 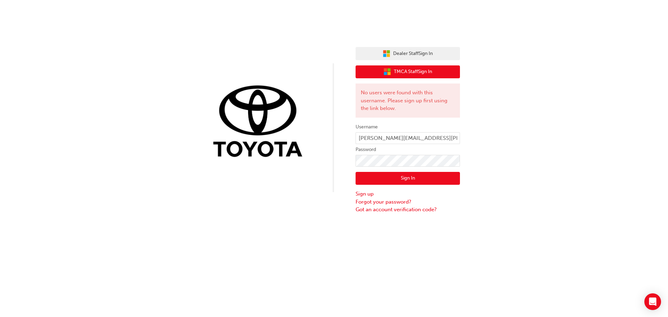 What do you see at coordinates (408, 138) in the screenshot?
I see `input: Username` at bounding box center [408, 138].